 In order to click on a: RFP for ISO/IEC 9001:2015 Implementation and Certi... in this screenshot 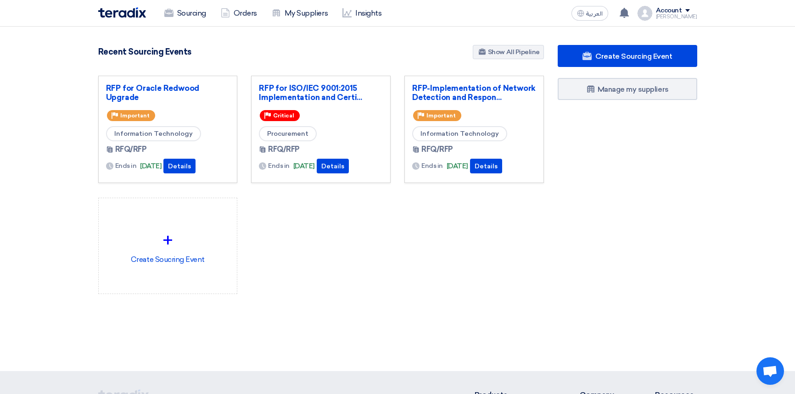, I will do `click(321, 93)`.